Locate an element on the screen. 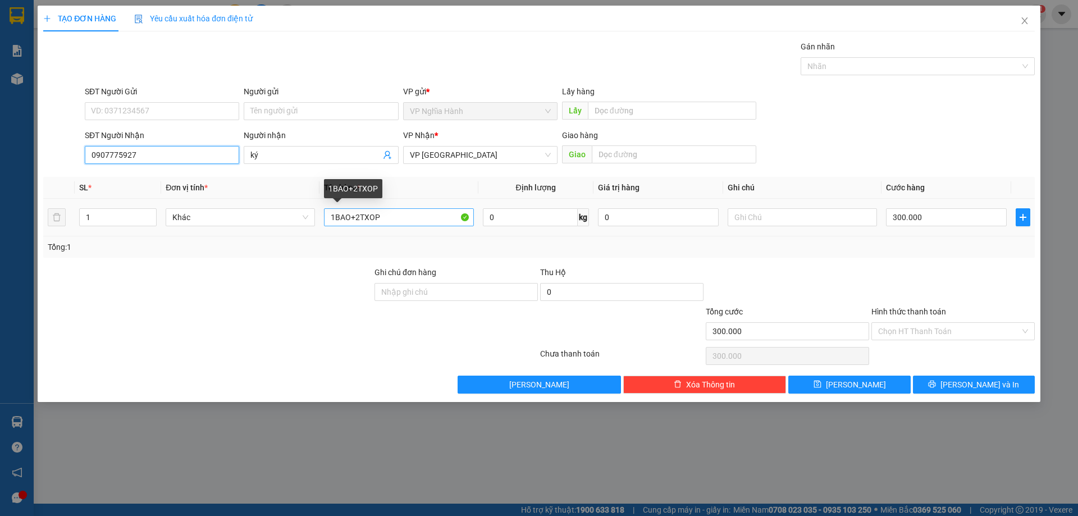 The width and height of the screenshot is (1078, 516). span: Giao is located at coordinates (577, 154).